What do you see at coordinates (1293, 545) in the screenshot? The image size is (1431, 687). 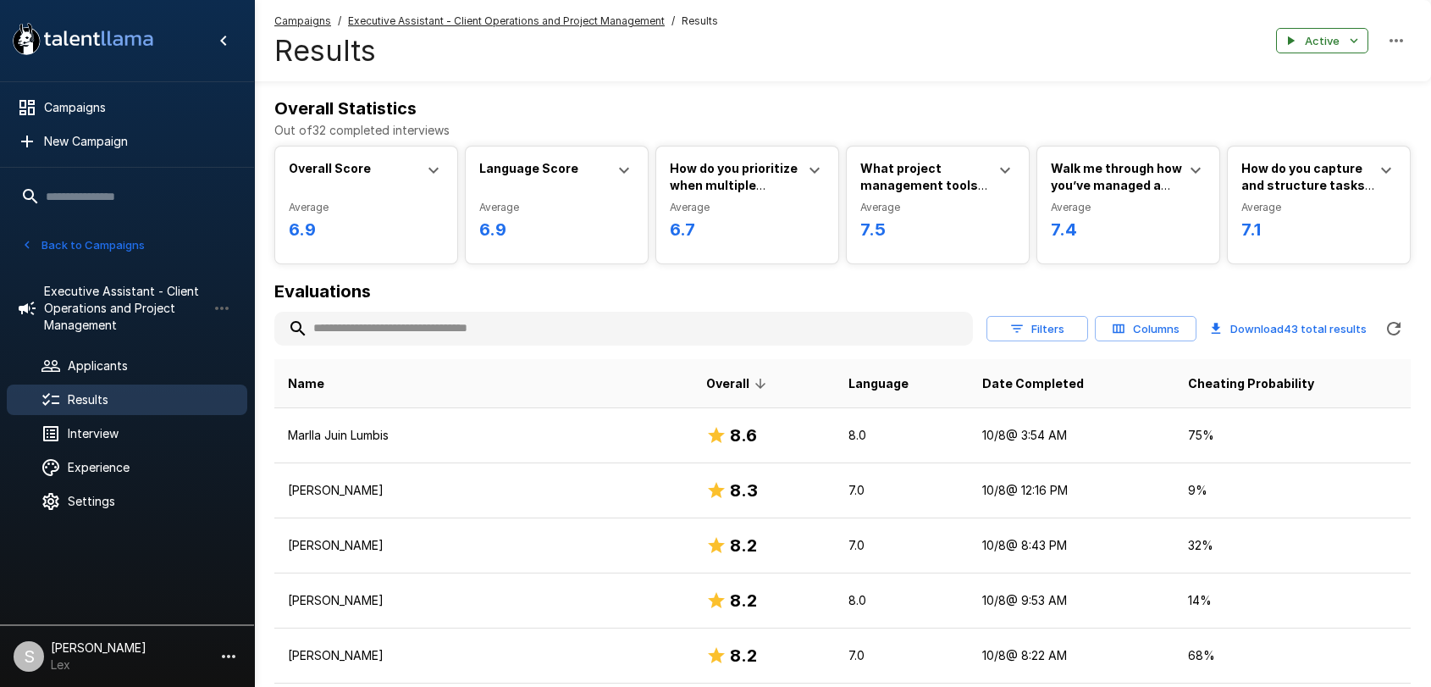 I see `p: 32 %` at bounding box center [1293, 545].